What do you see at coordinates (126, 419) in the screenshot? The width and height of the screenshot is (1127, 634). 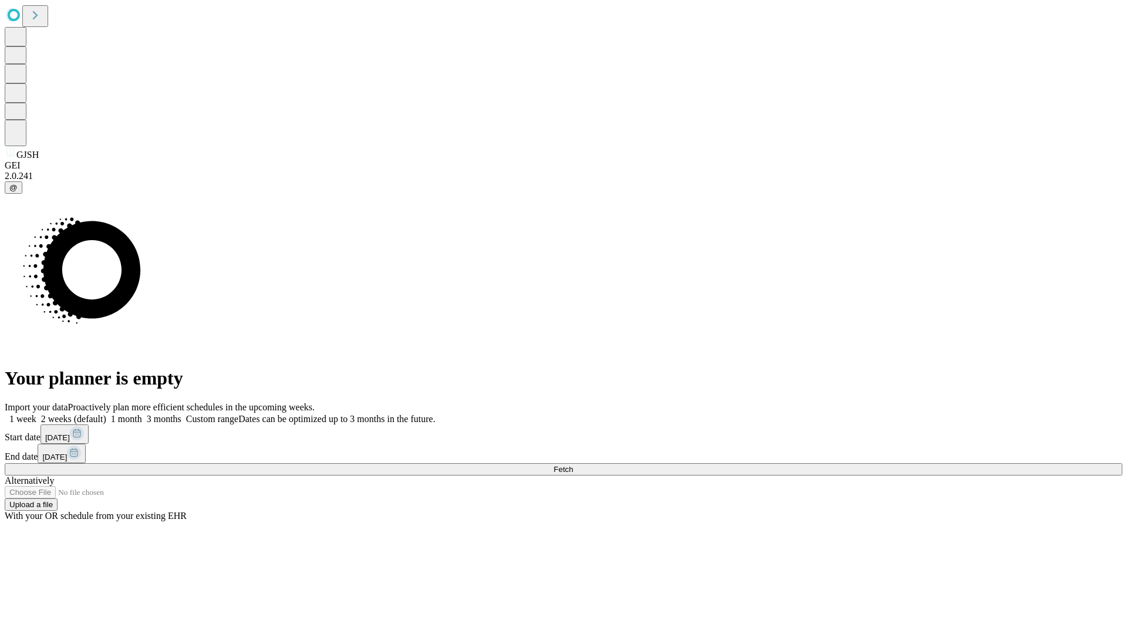 I see `span: 1 month` at bounding box center [126, 419].